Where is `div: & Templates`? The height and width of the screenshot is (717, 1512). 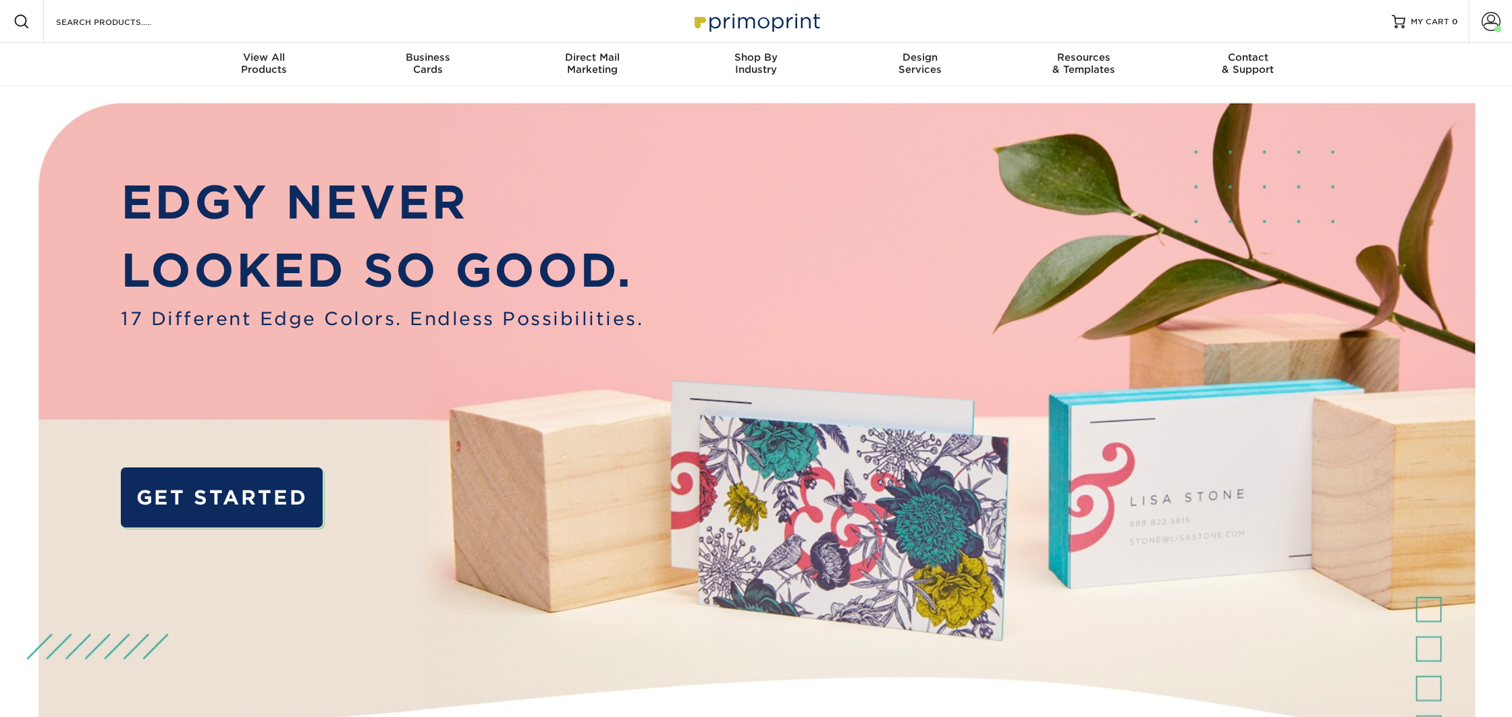 div: & Templates is located at coordinates (1083, 63).